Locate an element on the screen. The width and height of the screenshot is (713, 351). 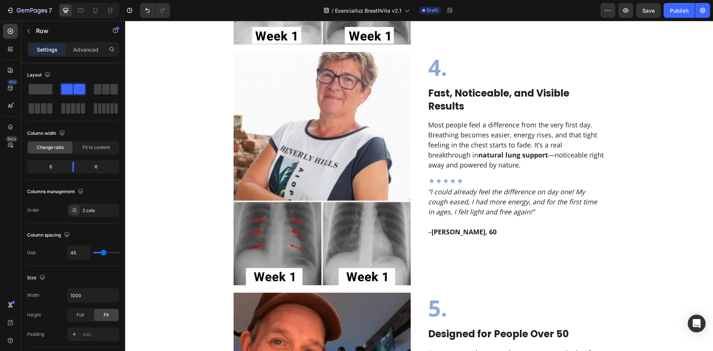
button: Publish is located at coordinates (680, 10).